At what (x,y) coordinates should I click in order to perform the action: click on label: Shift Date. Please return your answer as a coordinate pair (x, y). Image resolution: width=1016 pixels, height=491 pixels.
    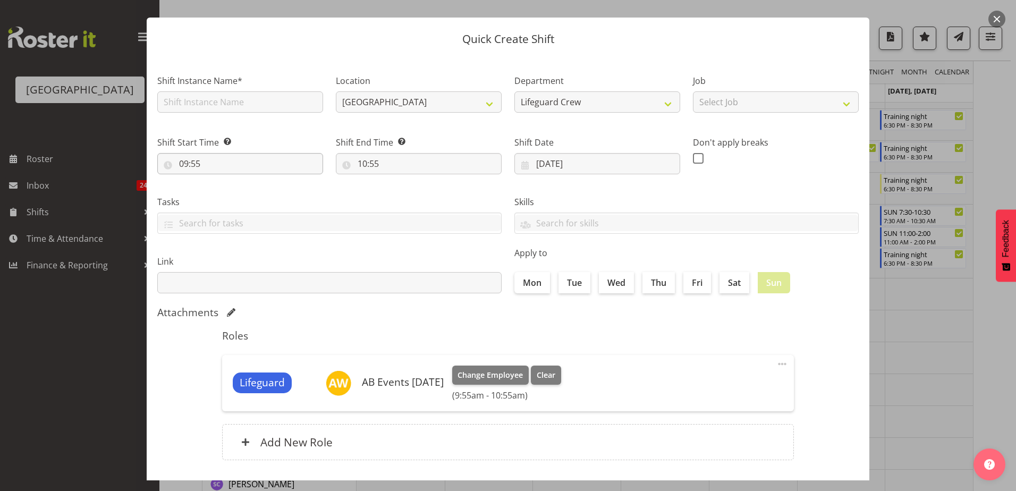
    Looking at the image, I should click on (597, 142).